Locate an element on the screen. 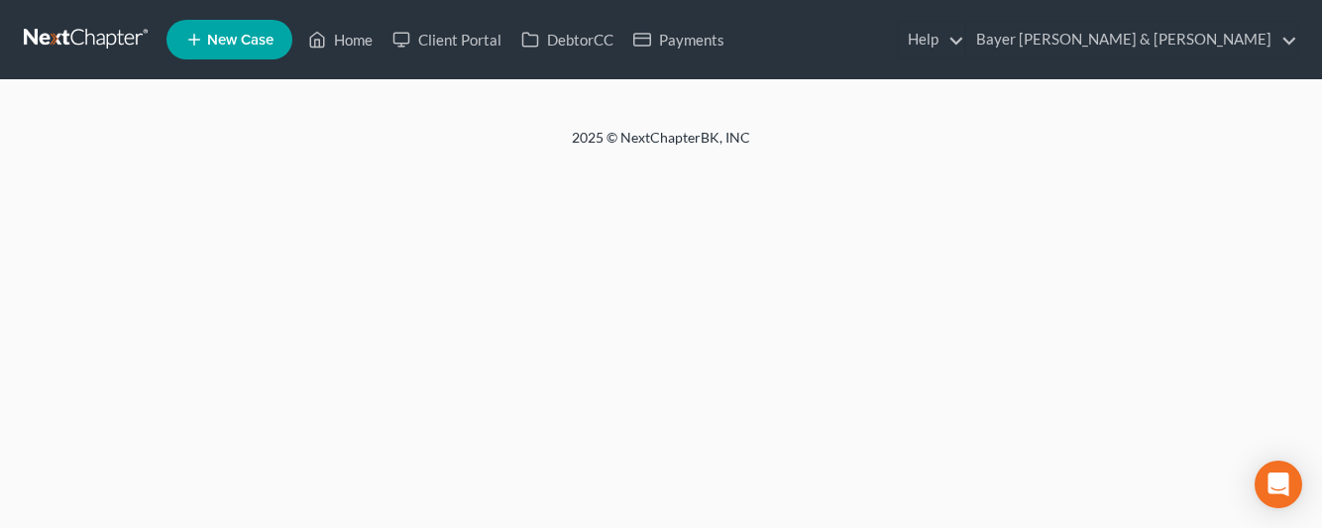 The image size is (1322, 528). a: Client Portal is located at coordinates (447, 40).